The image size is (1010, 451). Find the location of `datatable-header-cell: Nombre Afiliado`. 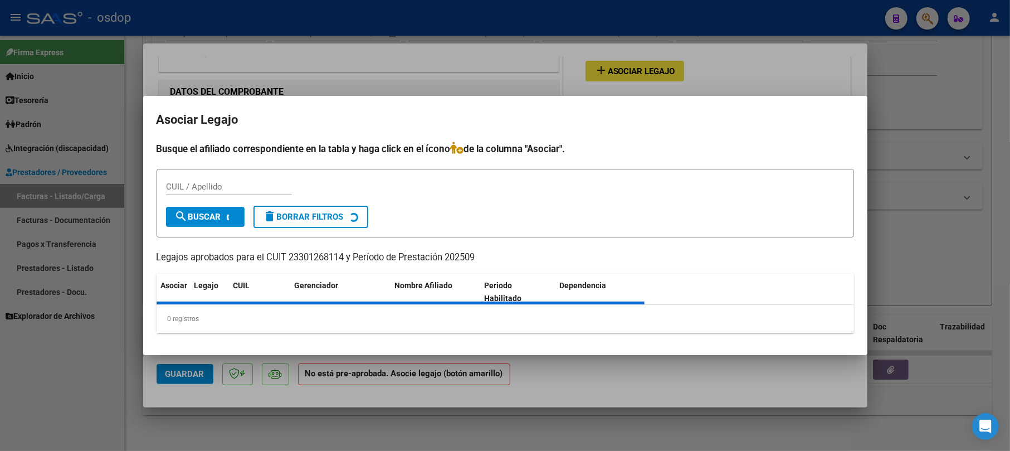

datatable-header-cell: Nombre Afiliado is located at coordinates (435, 292).